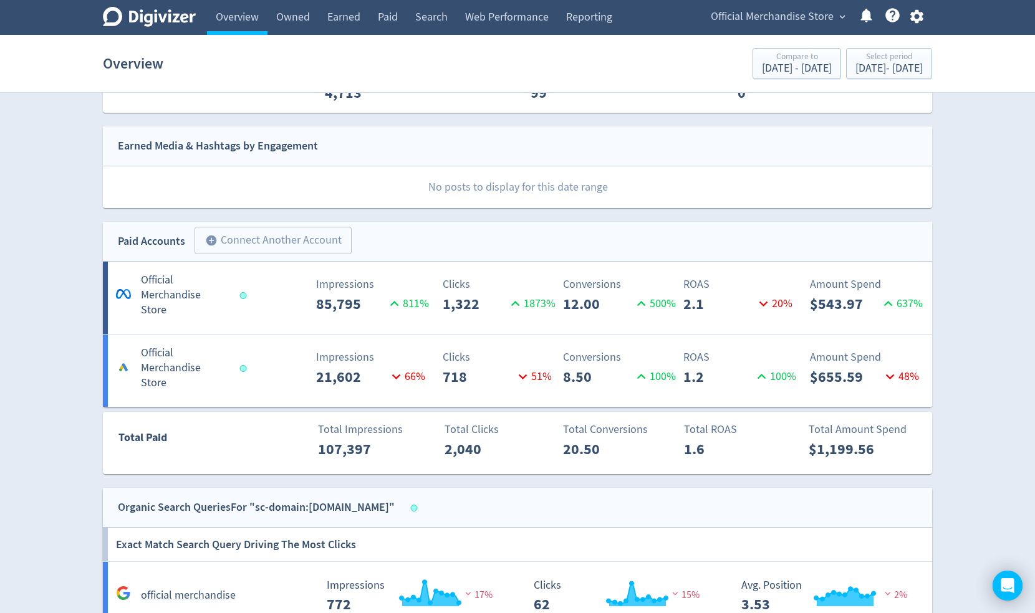 The width and height of the screenshot is (1035, 613). I want to click on svg: Impressions 772, so click(414, 596).